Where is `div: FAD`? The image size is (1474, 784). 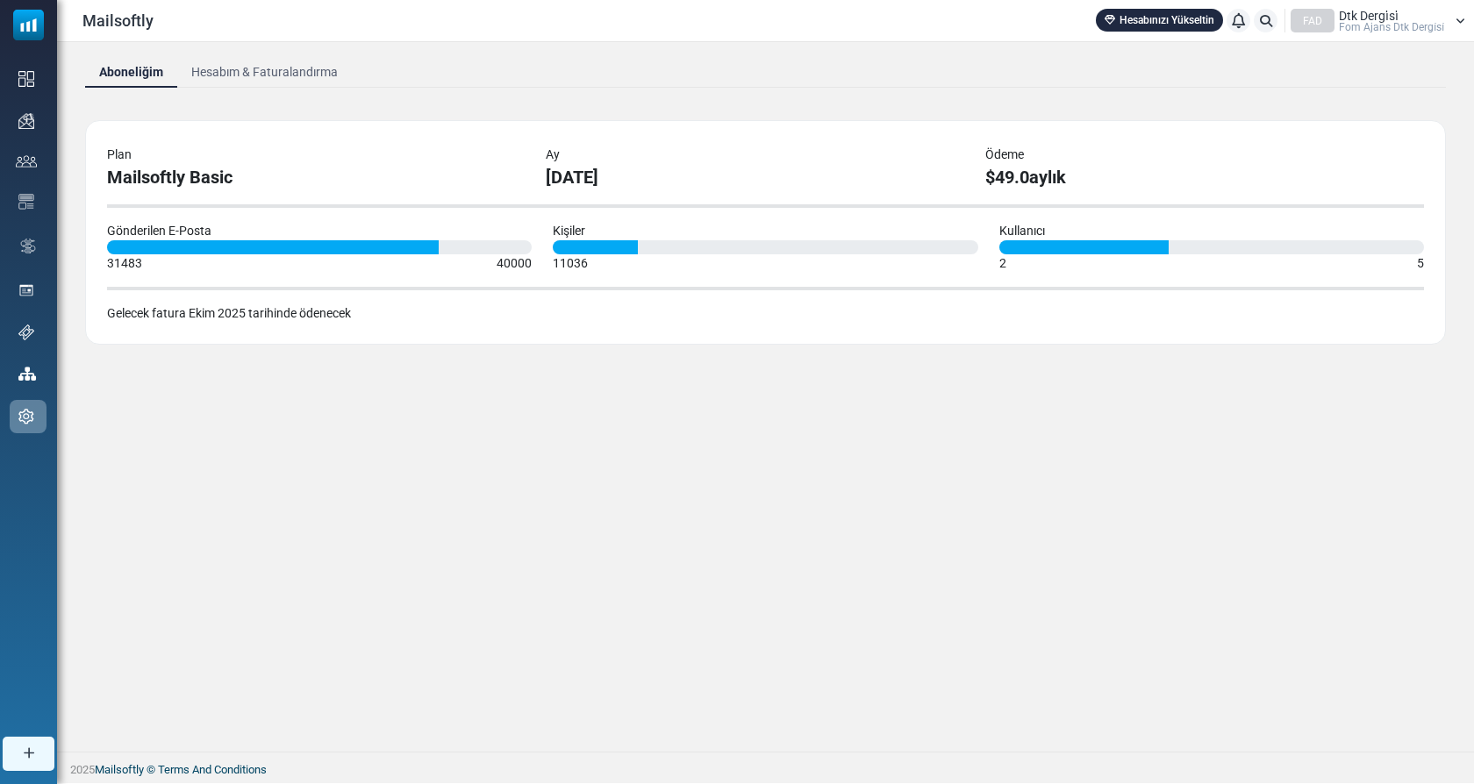
div: FAD is located at coordinates (1312, 20).